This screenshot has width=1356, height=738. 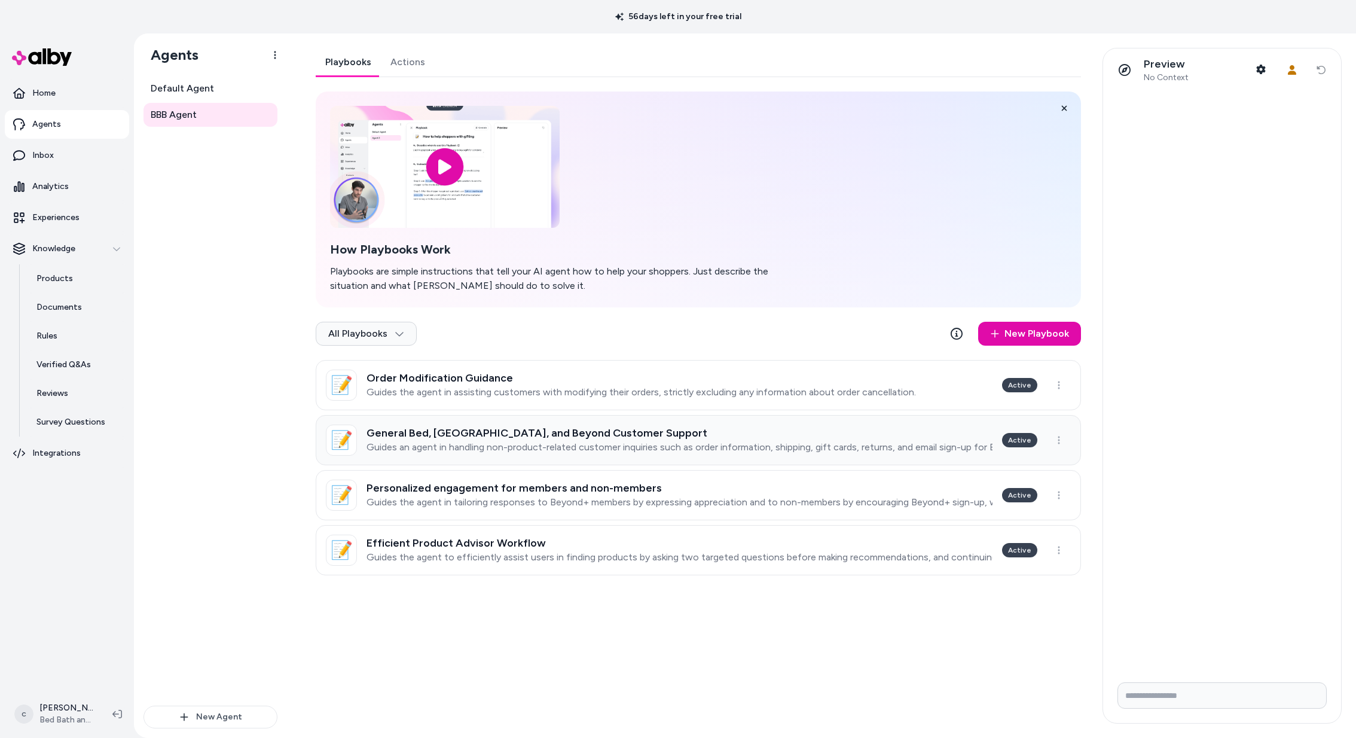 What do you see at coordinates (56, 453) in the screenshot?
I see `p: Integrations` at bounding box center [56, 453].